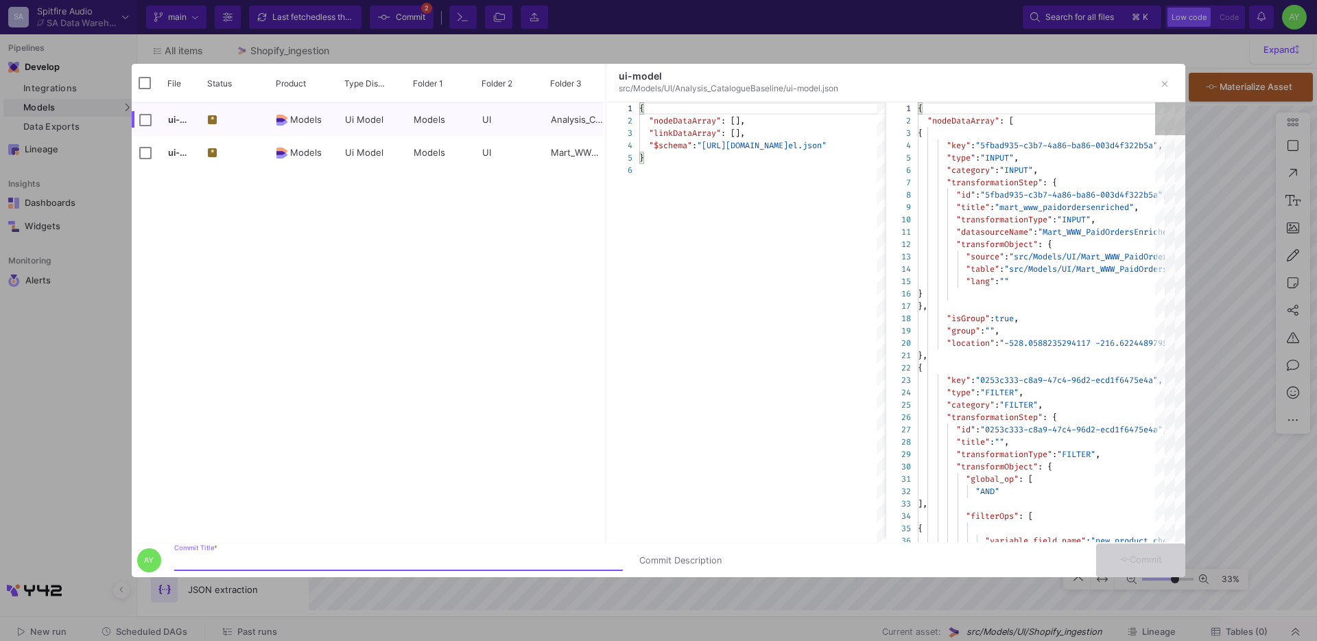 This screenshot has width=1317, height=641. I want to click on span: "src/Models/UI/Mart_WWW_PaidOrdersEnriched", so click(1112, 257).